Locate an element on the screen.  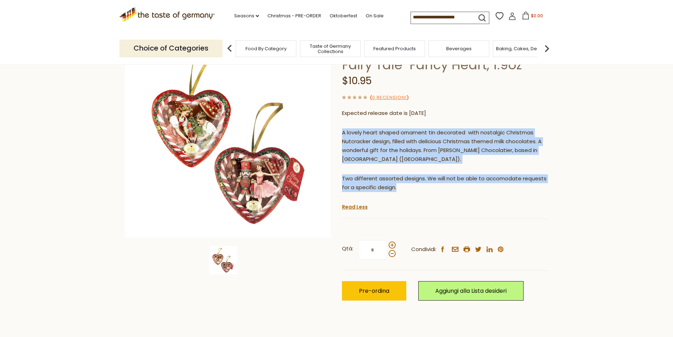
button: Pre-ordina is located at coordinates (374, 290).